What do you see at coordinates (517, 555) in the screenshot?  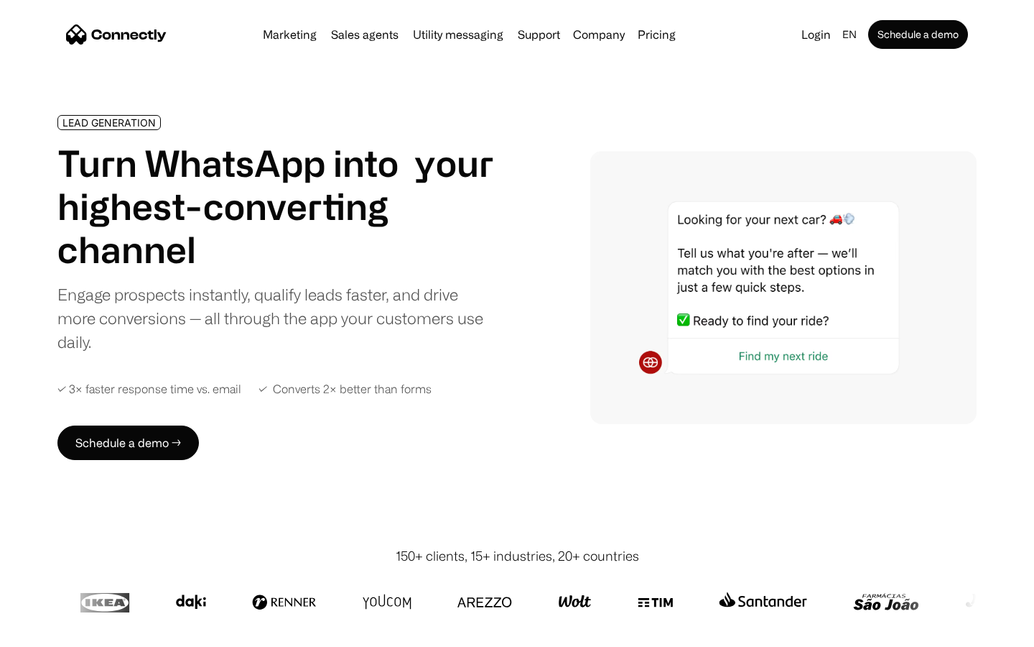 I see `div: 150+ clients, 15+ industries, 20+ countries` at bounding box center [517, 555].